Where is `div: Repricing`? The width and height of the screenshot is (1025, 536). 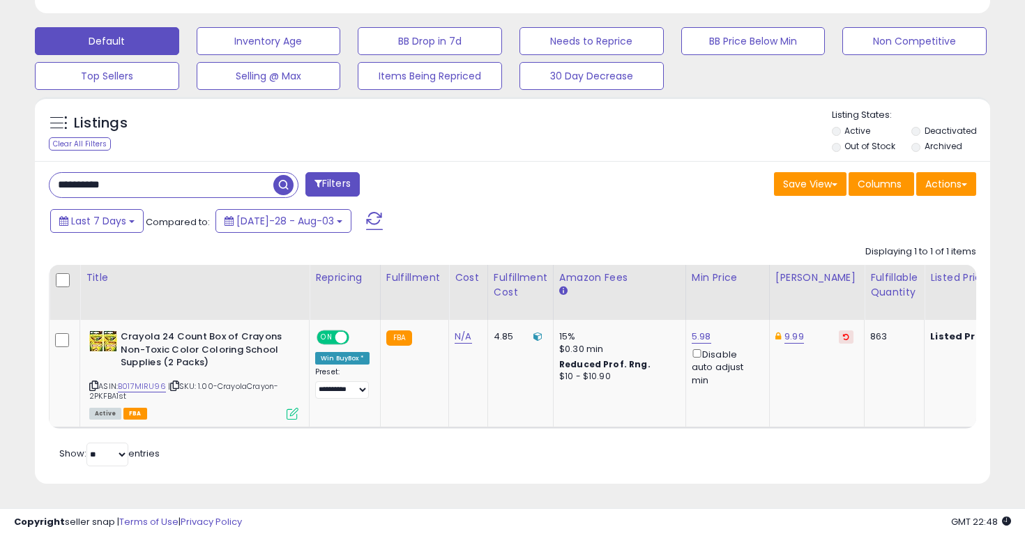 div: Repricing is located at coordinates (344, 277).